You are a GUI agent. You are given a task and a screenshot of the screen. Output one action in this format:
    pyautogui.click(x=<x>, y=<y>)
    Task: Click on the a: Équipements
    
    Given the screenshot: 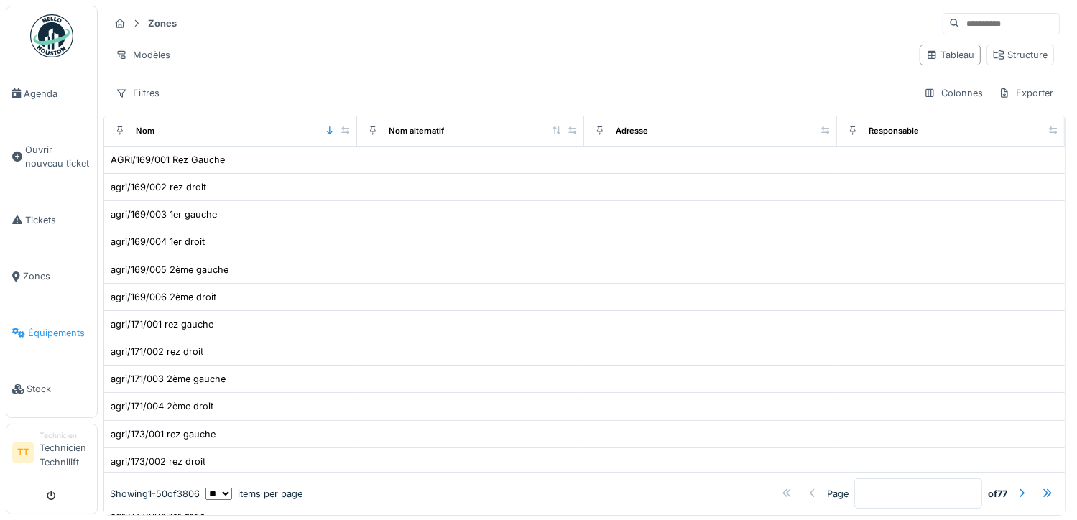 What is the action you would take?
    pyautogui.click(x=52, y=333)
    